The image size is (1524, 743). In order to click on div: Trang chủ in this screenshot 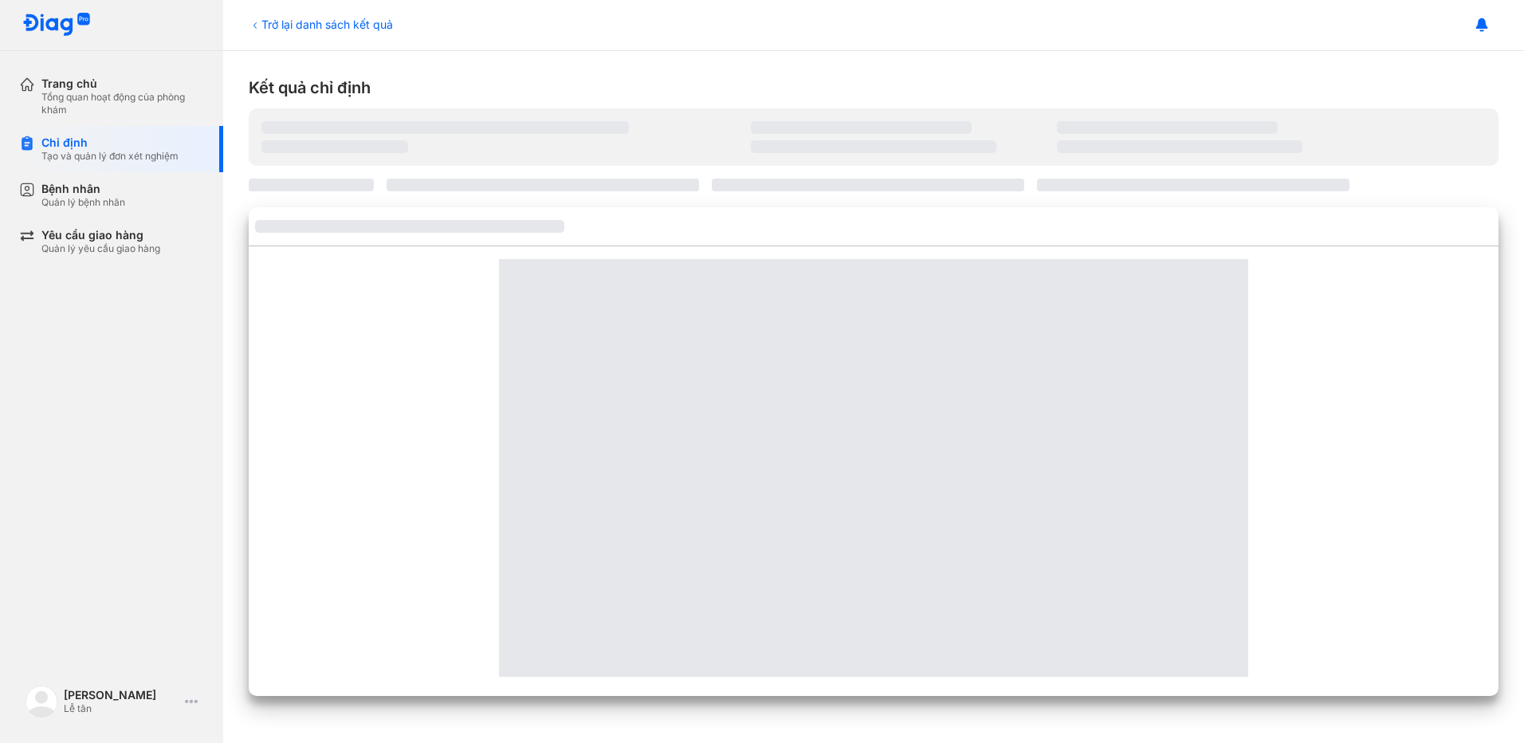, I will do `click(123, 84)`.